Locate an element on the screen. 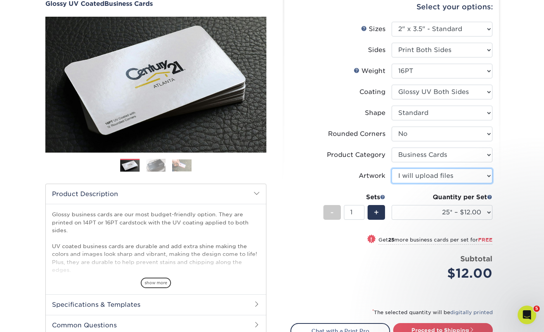 Image resolution: width=544 pixels, height=332 pixels. img: Business Cards 01 is located at coordinates (130, 166).